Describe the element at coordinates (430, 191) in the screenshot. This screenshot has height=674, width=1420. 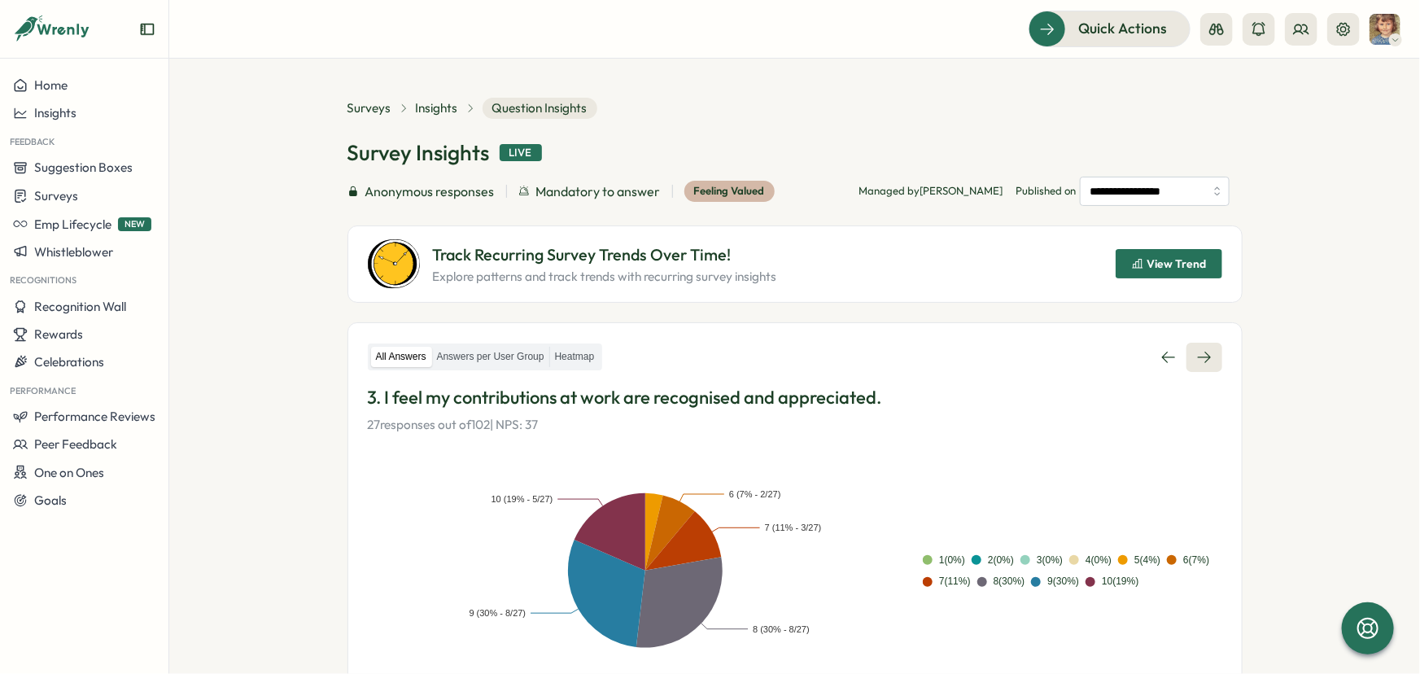
I see `span: Anonymous responses` at that location.